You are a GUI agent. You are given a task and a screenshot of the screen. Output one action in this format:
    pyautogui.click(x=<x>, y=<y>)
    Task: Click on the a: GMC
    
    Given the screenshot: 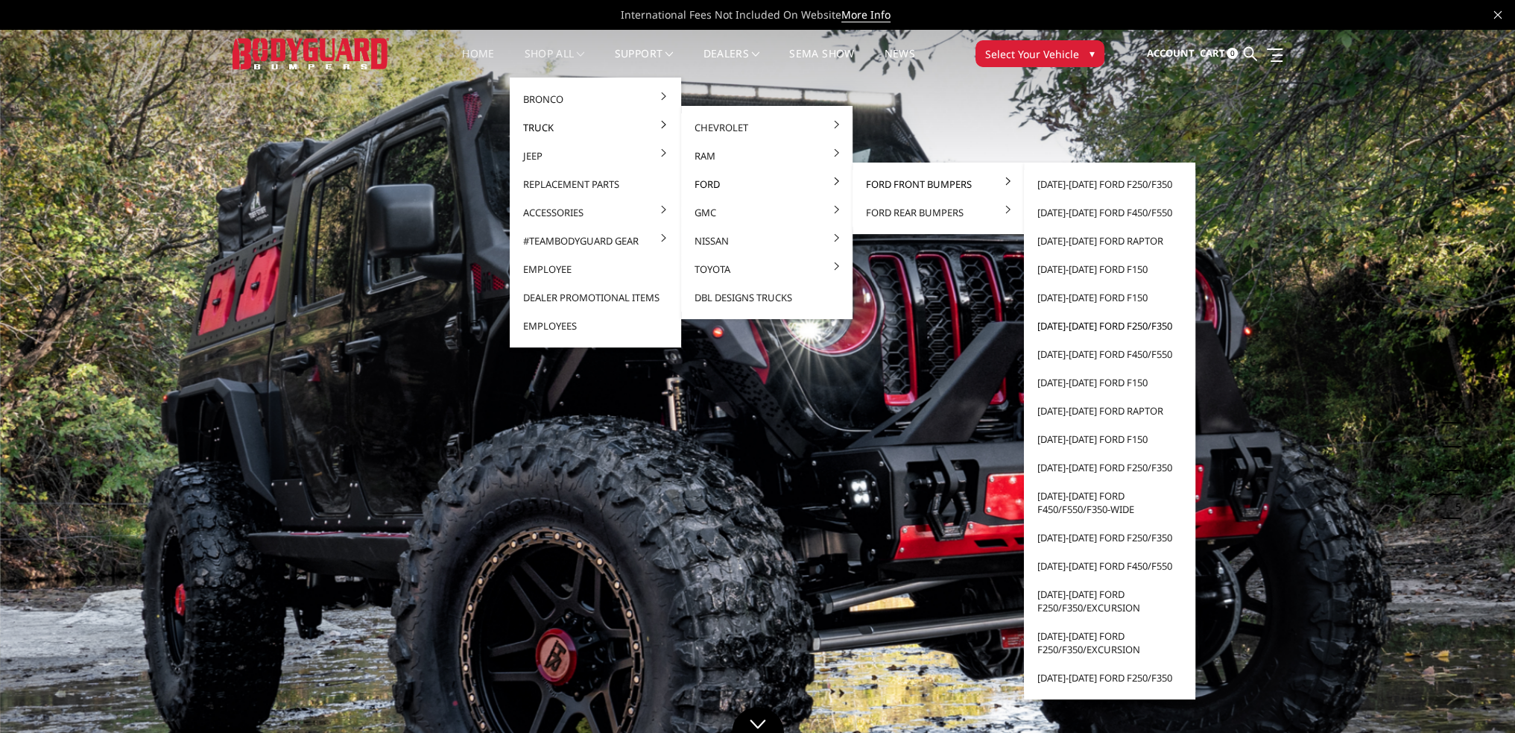 What is the action you would take?
    pyautogui.click(x=767, y=212)
    